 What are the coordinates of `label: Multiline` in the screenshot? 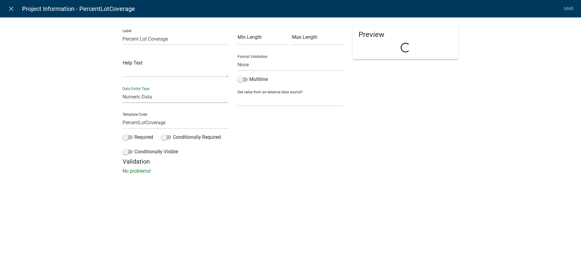 It's located at (253, 79).